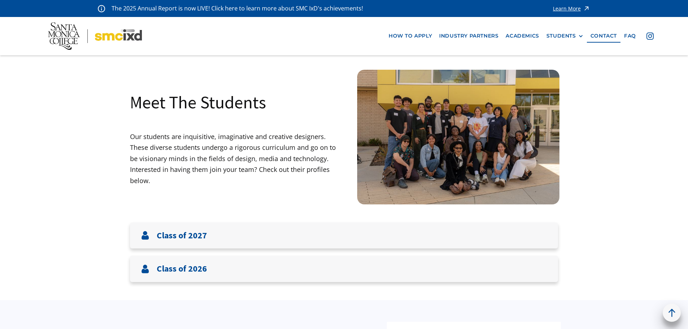 This screenshot has height=329, width=688. What do you see at coordinates (238, 8) in the screenshot?
I see `p: The 2025 Annual Report is now LIVE! Click here to learn more about SMC IxD's achievements!` at bounding box center [238, 8].